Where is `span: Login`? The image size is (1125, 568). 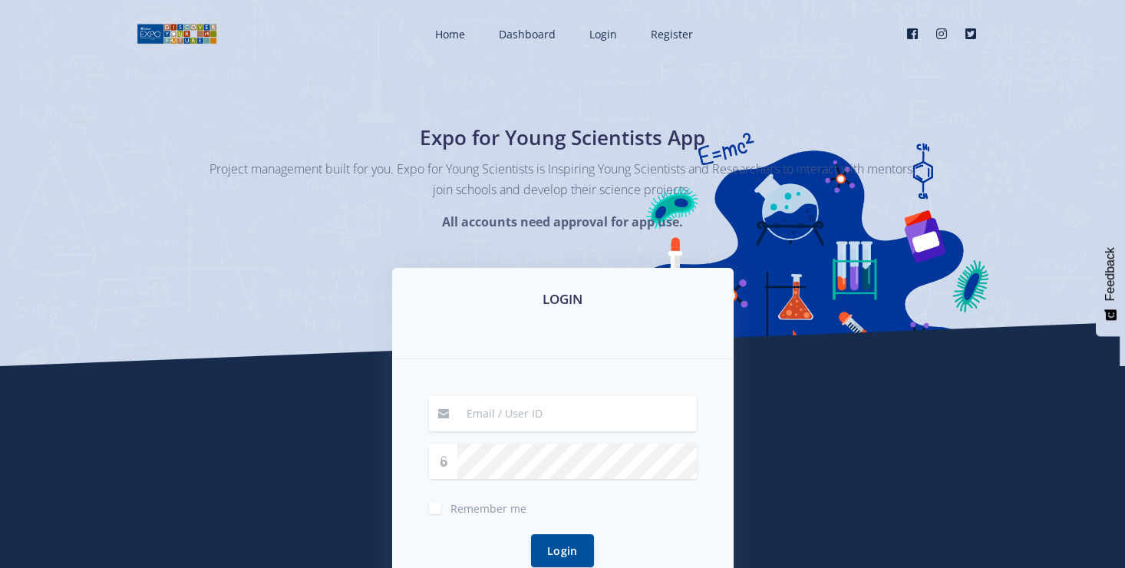
span: Login is located at coordinates (603, 34).